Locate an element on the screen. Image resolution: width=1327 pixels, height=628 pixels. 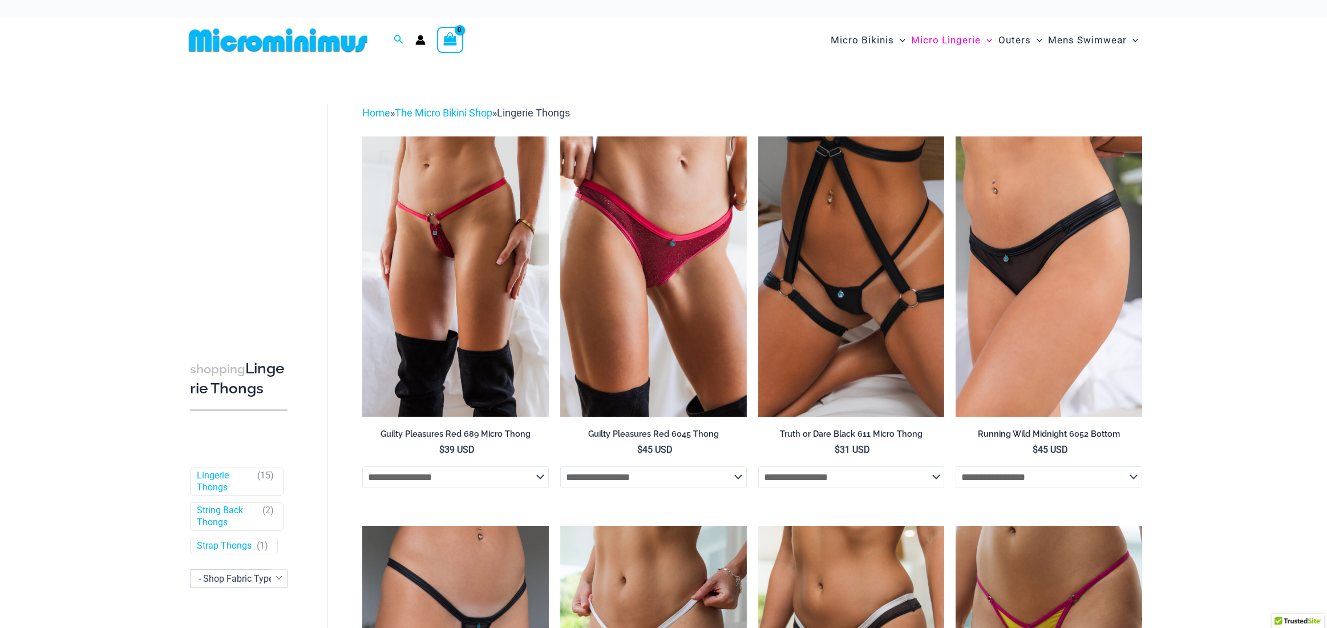
a: Running Wild Midnight 6052 Bottom is located at coordinates (1049, 436).